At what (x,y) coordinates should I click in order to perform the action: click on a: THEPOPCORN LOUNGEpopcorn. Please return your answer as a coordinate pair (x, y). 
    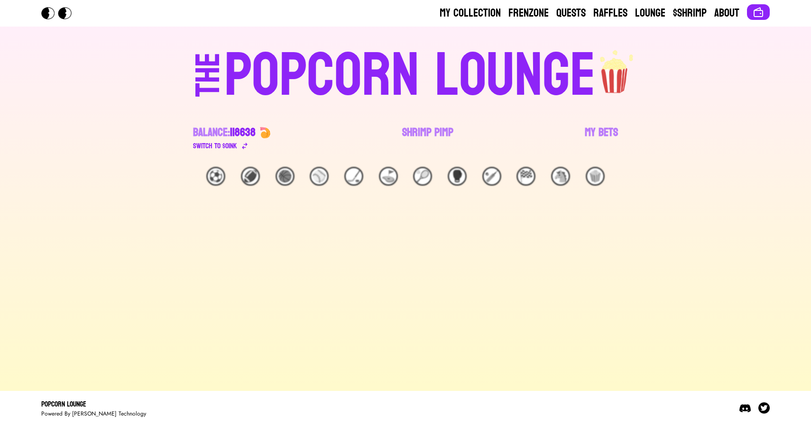
    Looking at the image, I should click on (405, 74).